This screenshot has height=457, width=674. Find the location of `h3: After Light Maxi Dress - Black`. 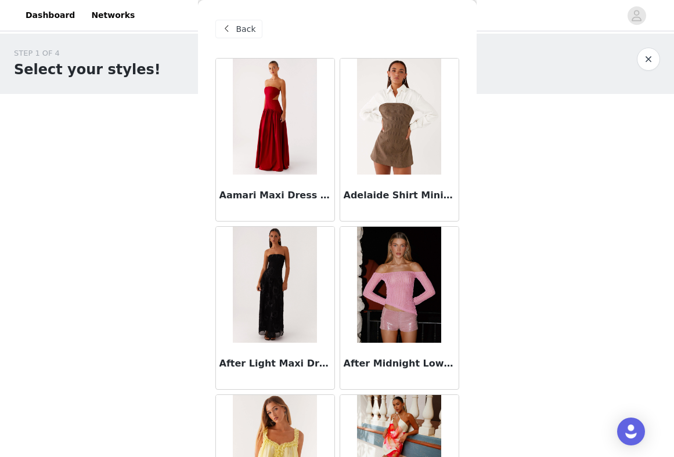

h3: After Light Maxi Dress - Black is located at coordinates (275, 364).